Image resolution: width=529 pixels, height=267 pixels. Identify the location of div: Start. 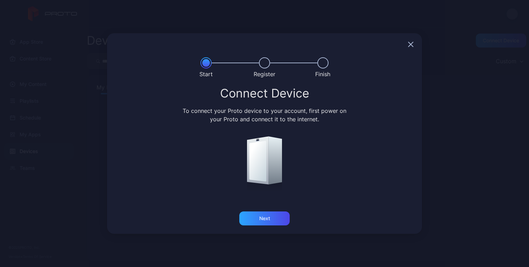
(206, 74).